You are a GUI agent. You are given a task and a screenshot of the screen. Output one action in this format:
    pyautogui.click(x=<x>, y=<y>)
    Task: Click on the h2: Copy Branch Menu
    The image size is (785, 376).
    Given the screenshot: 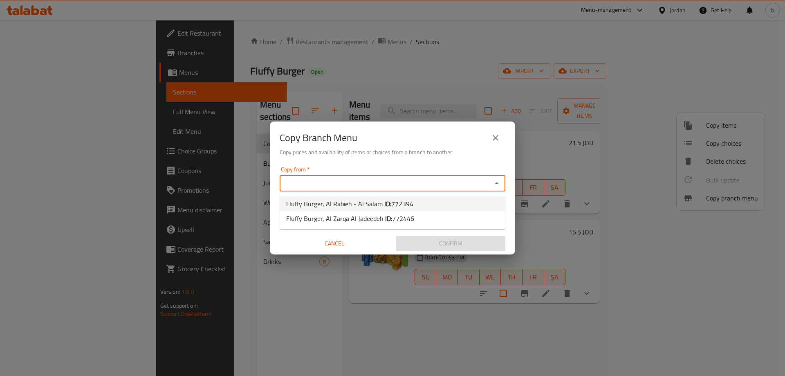 What is the action you would take?
    pyautogui.click(x=319, y=138)
    